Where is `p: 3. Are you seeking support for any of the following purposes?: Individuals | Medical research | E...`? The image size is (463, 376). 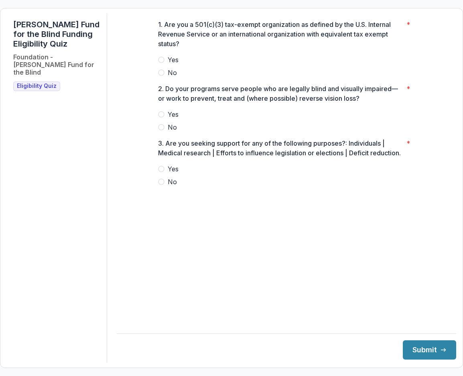 p: 3. Are you seeking support for any of the following purposes?: Individuals | Medical research | E... is located at coordinates (281, 148).